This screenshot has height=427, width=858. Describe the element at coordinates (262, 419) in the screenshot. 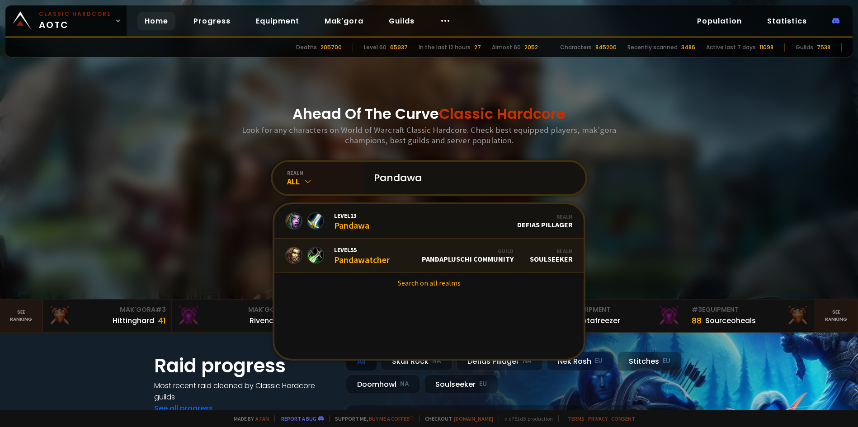

I see `a: a fan` at that location.